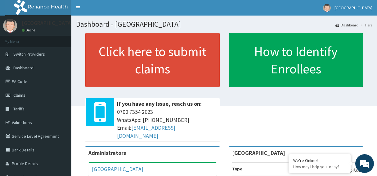 The image size is (377, 176). I want to click on span: Claims, so click(19, 95).